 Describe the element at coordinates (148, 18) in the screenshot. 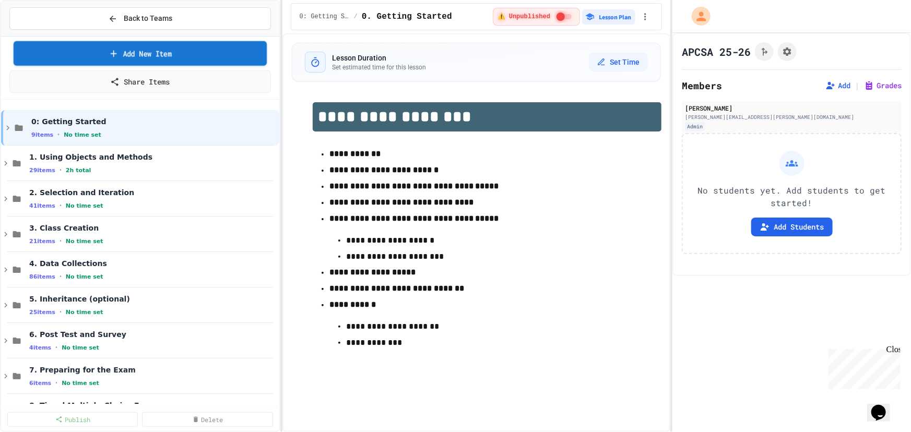

I see `span: Back to Teams` at that location.